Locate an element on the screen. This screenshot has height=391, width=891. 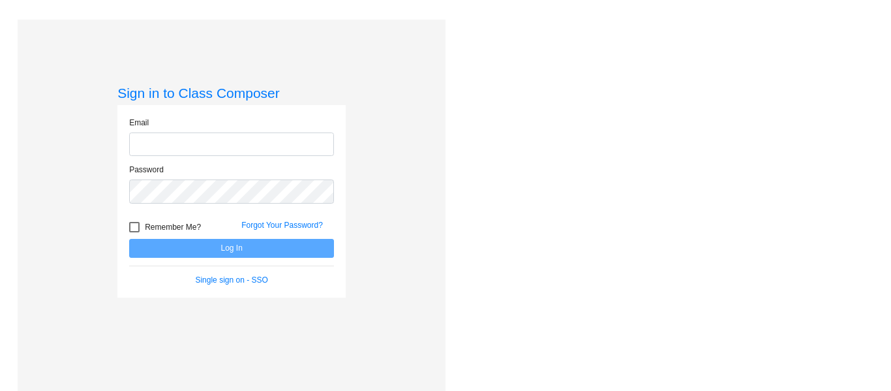
label: Password is located at coordinates (146, 170).